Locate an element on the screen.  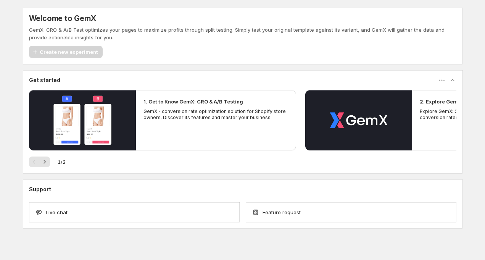
nav: Pagination is located at coordinates (39, 162).